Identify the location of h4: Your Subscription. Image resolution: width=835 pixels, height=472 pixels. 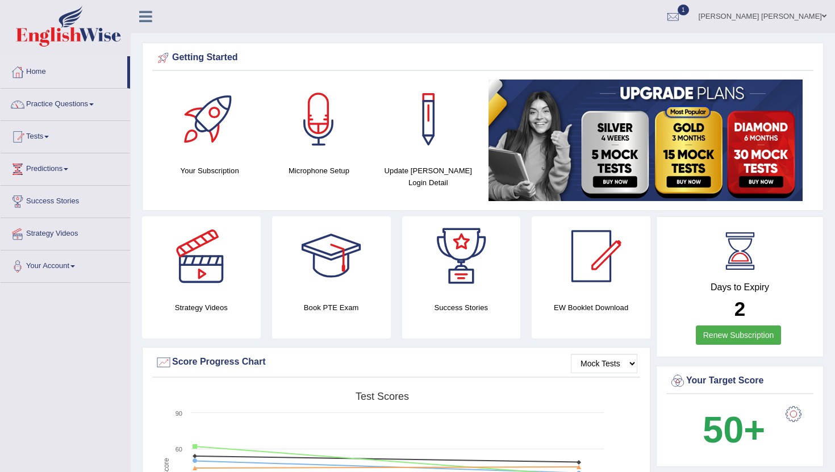
(210, 170).